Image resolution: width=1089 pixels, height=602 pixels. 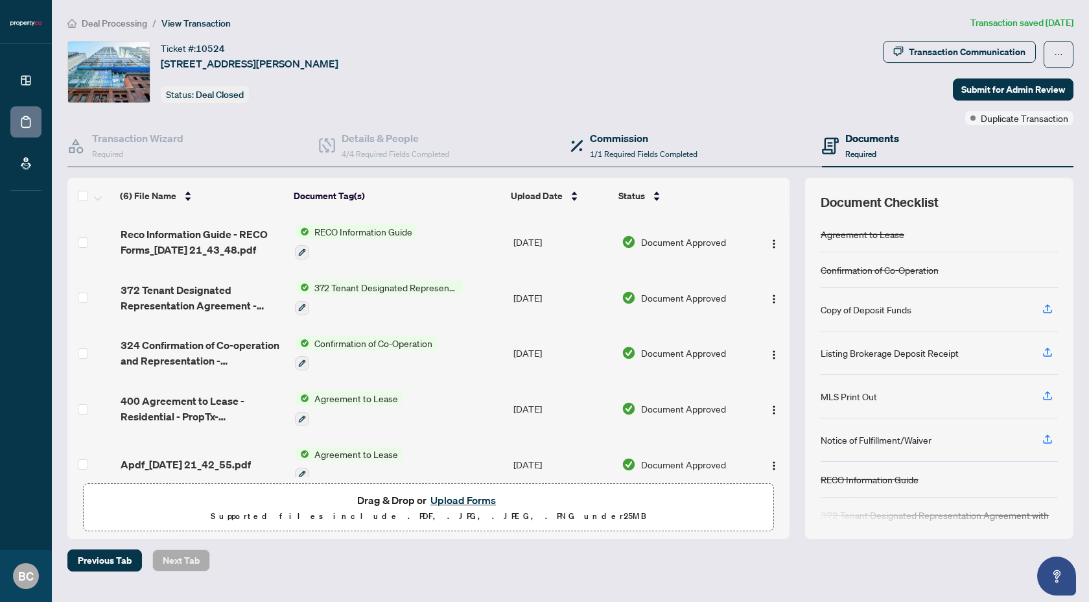 I want to click on span: Deal Closed, so click(x=220, y=95).